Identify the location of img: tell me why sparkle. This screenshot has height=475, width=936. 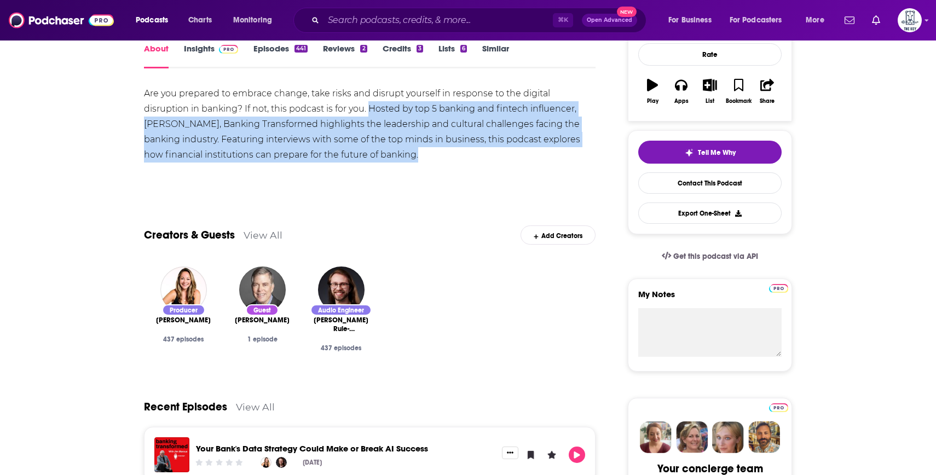
(689, 153).